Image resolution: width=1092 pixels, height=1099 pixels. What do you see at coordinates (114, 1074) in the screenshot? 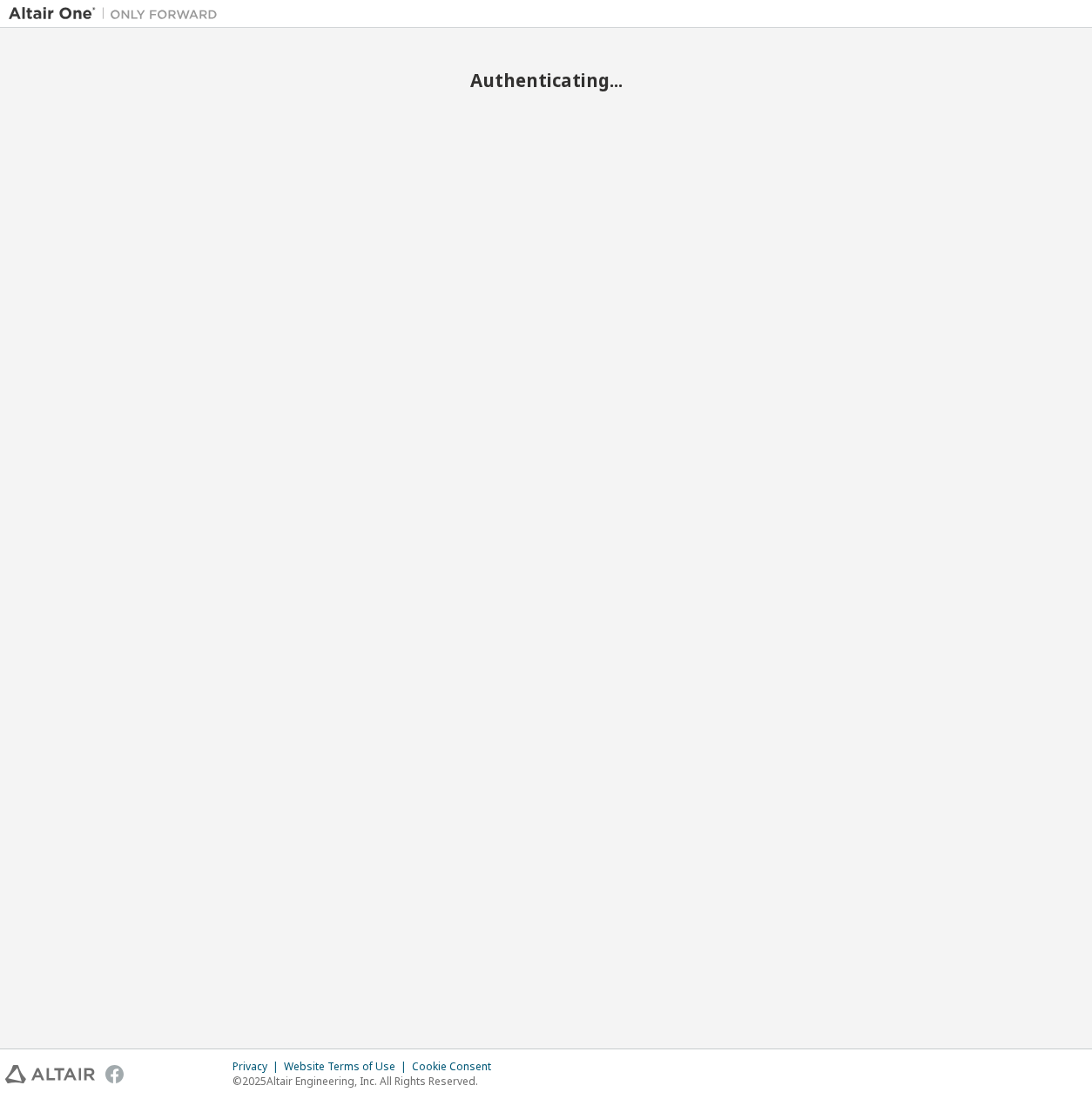
I see `img: facebook.svg` at bounding box center [114, 1074].